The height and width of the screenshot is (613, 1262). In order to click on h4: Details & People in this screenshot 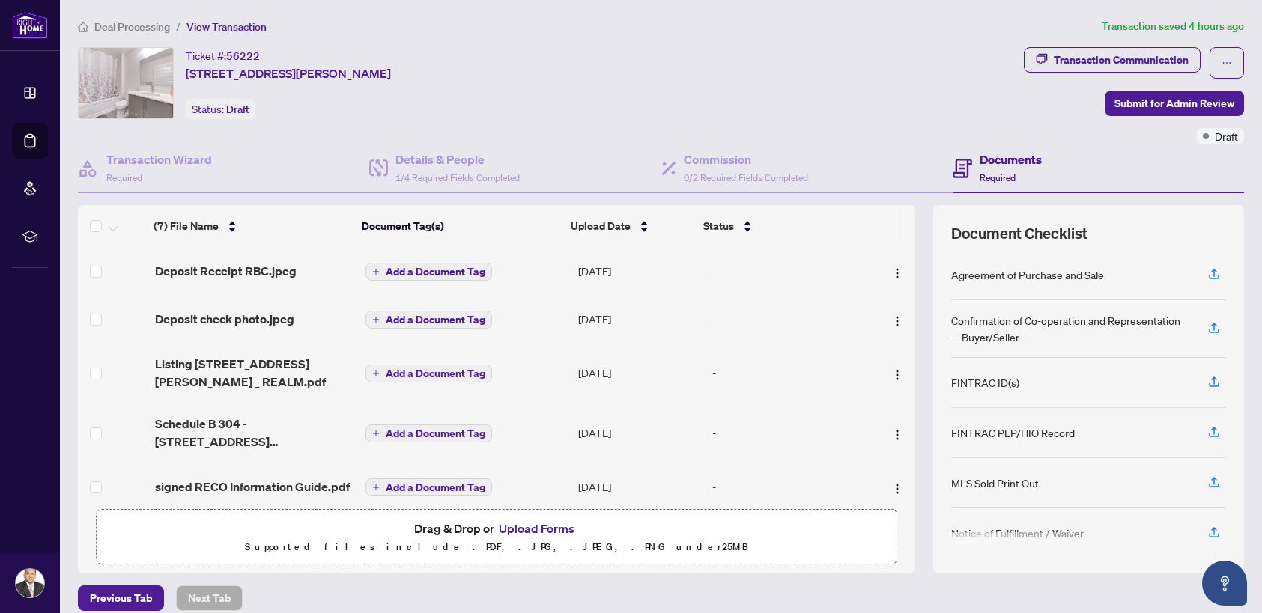, I will do `click(458, 160)`.